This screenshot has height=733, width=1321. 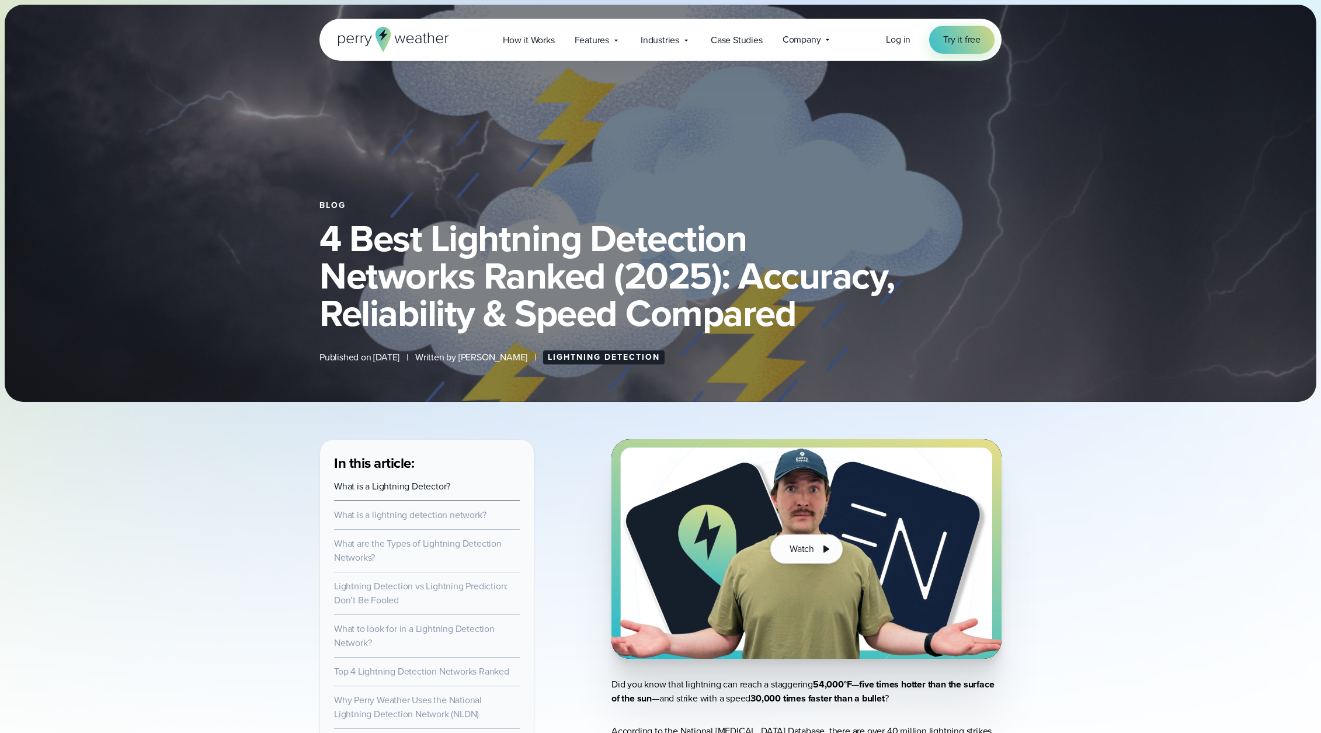 I want to click on a: Top 4 Lightning Detection Networks Ranked, so click(x=422, y=671).